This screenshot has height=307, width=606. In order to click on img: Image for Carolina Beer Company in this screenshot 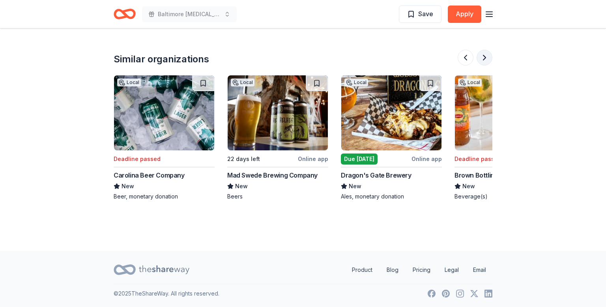, I will do `click(164, 113)`.